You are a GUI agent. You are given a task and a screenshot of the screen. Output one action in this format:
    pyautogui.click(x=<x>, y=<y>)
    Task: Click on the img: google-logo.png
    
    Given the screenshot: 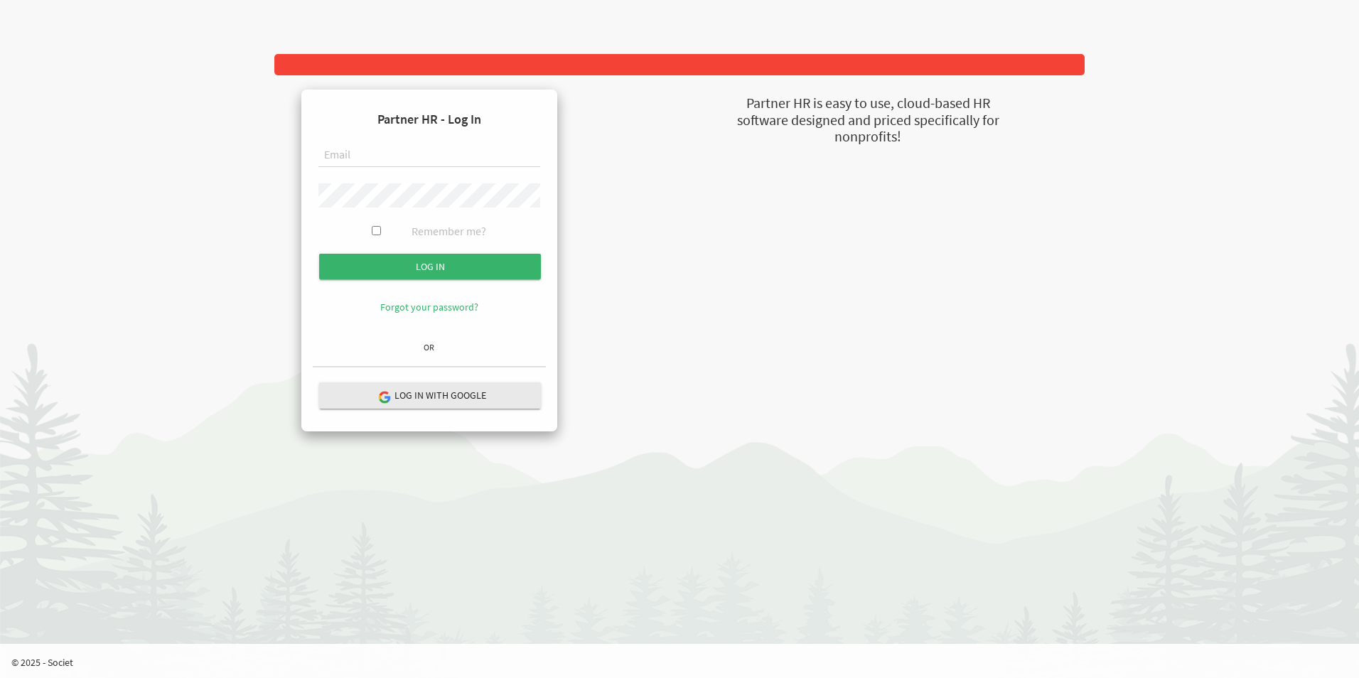 What is the action you would take?
    pyautogui.click(x=384, y=397)
    